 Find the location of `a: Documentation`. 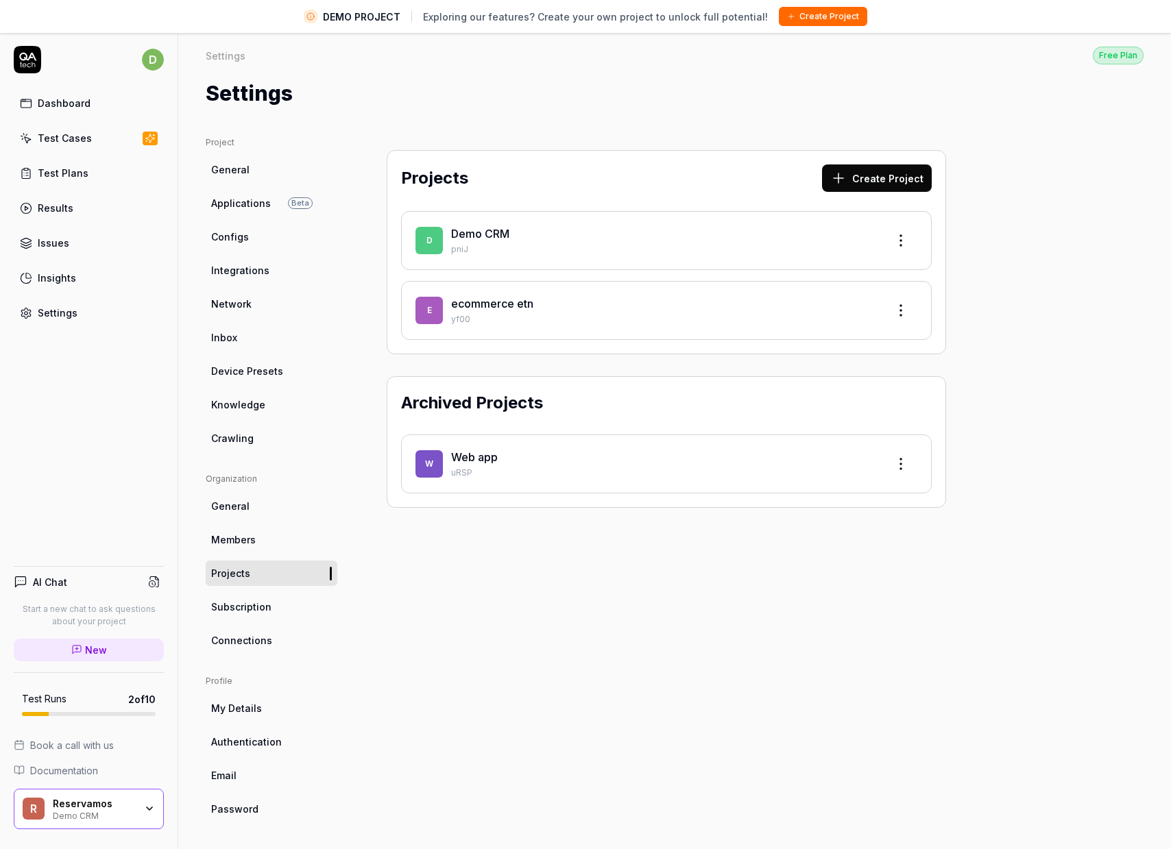

a: Documentation is located at coordinates (88, 770).